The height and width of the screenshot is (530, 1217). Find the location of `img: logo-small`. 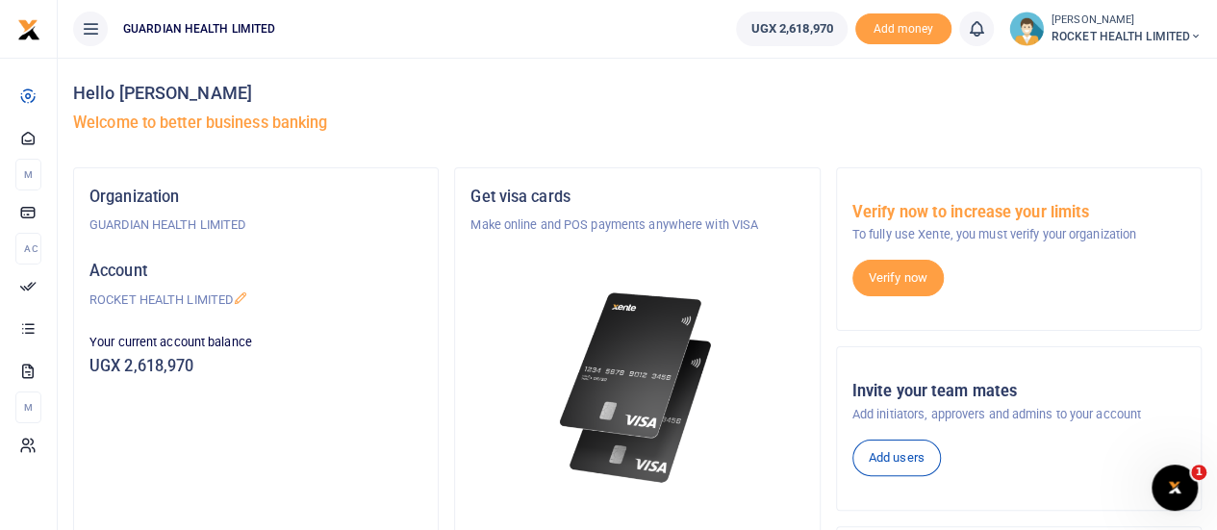

img: logo-small is located at coordinates (29, 30).